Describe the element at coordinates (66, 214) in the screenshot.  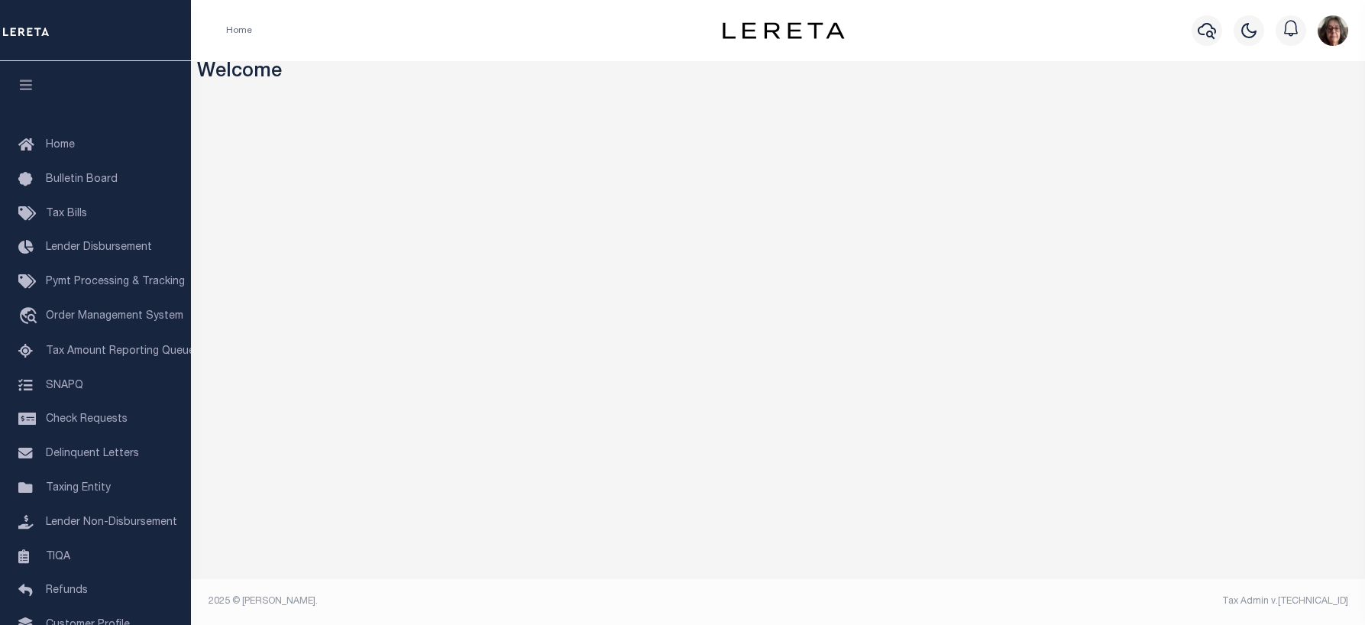
I see `span: Tax Bills` at that location.